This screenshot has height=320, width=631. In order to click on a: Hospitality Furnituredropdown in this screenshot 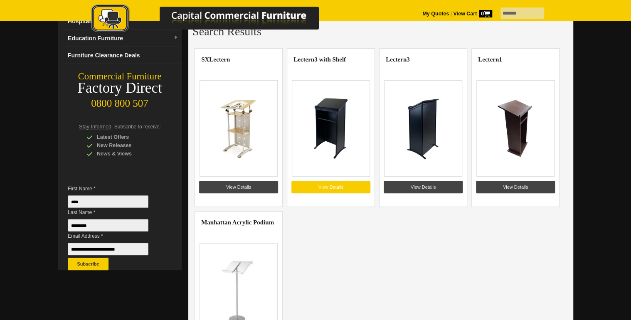, I will do `click(123, 21)`.